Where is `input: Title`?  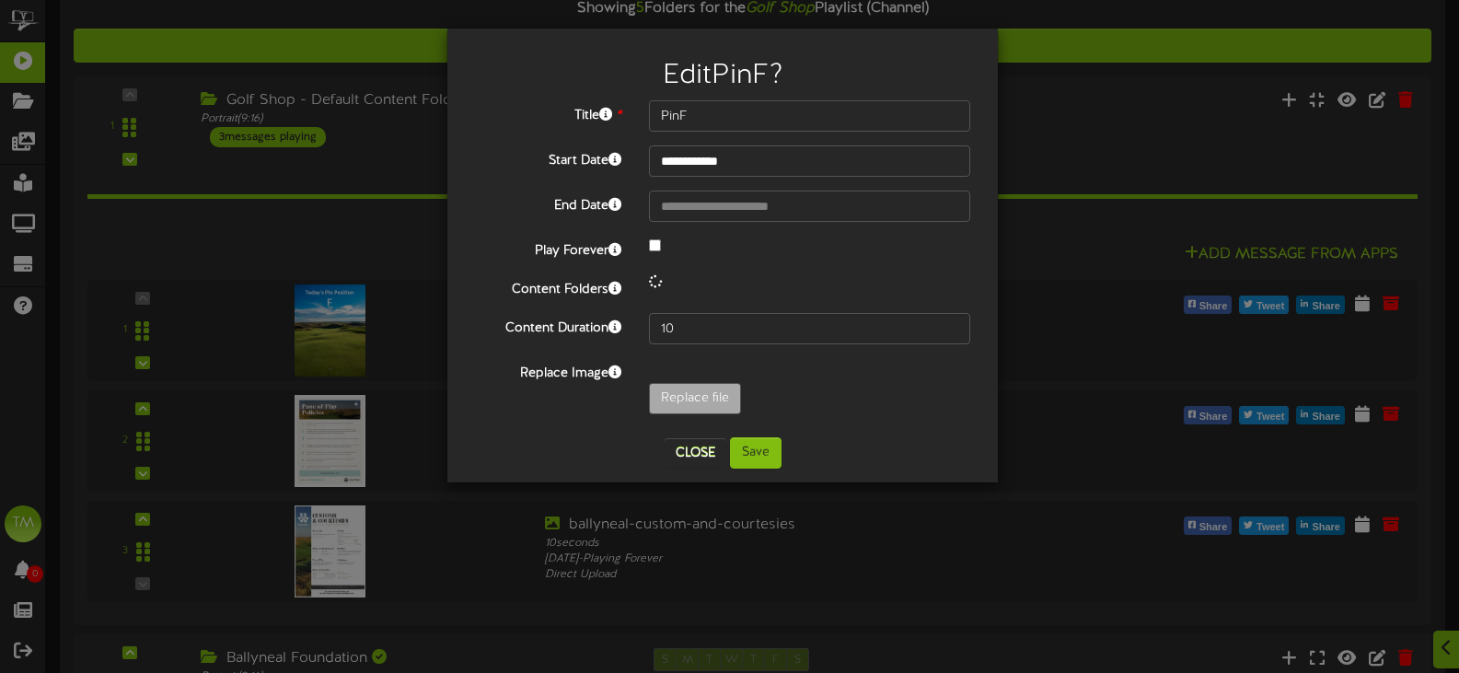
input: Title is located at coordinates (809, 116).